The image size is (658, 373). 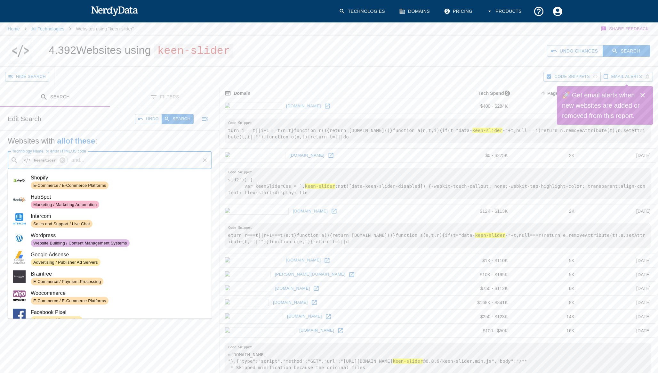 What do you see at coordinates (71, 29) in the screenshot?
I see `nav: breadcrumb` at bounding box center [71, 29].